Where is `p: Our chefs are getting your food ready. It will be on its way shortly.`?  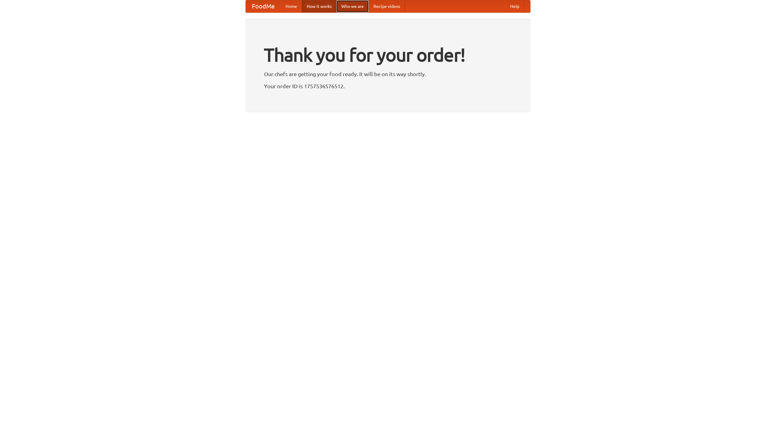
p: Our chefs are getting your food ready. It will be on its way shortly. is located at coordinates (388, 74).